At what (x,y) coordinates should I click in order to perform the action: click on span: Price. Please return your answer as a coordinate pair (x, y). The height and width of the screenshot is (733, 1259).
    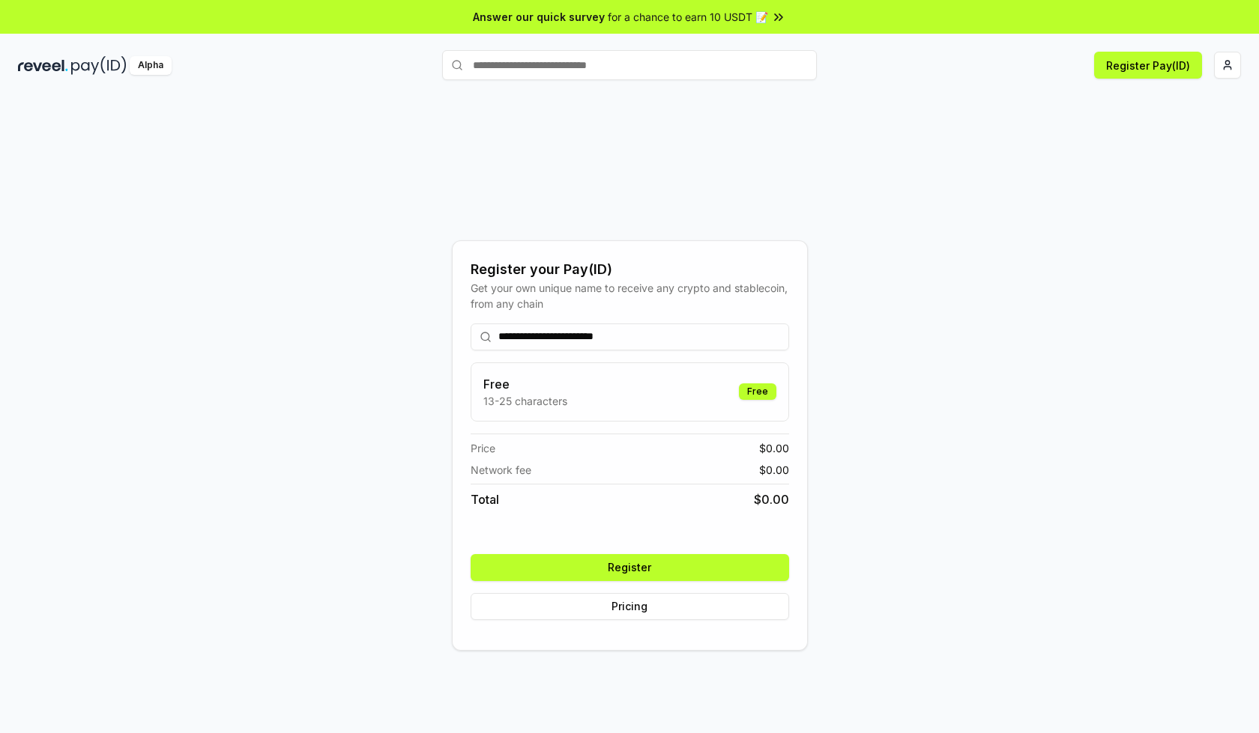
    Looking at the image, I should click on (482, 448).